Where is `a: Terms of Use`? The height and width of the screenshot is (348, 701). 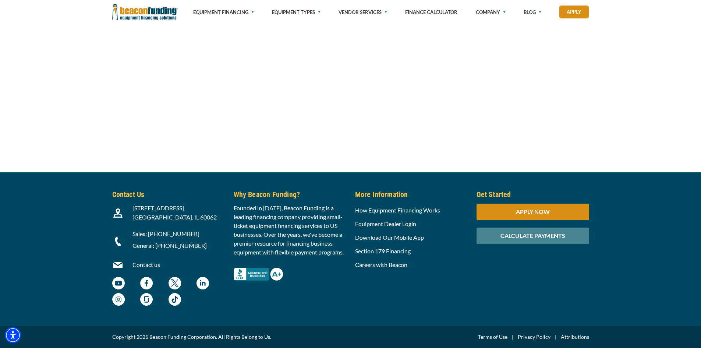
a: Terms of Use is located at coordinates (493, 337).